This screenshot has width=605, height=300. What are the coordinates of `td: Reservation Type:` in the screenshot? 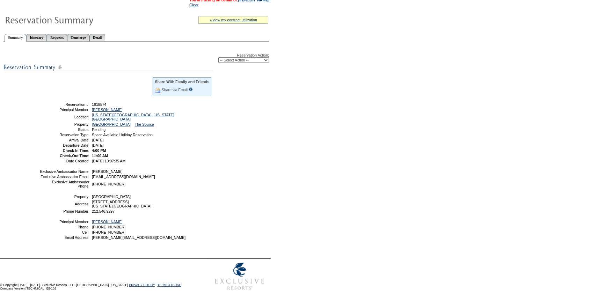 It's located at (64, 135).